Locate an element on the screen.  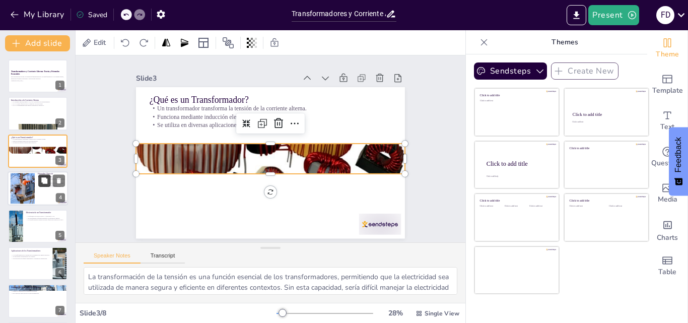
button: Present is located at coordinates (613, 15).